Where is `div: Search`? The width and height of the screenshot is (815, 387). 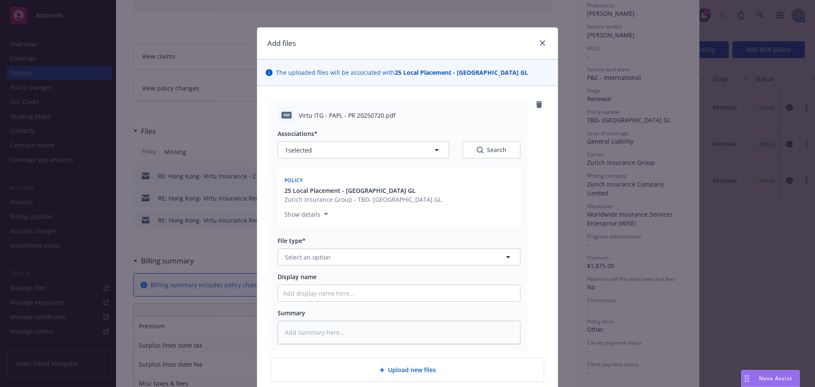
div: Search is located at coordinates (491, 150).